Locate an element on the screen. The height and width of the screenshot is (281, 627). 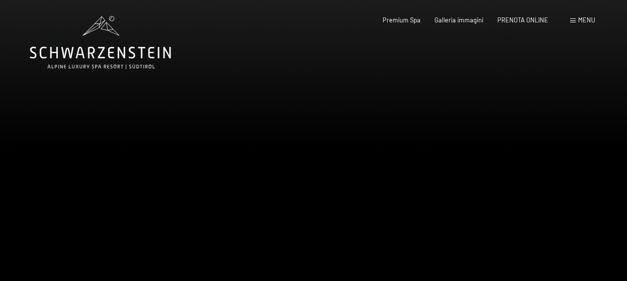
a: Galleria immagini is located at coordinates (459, 20).